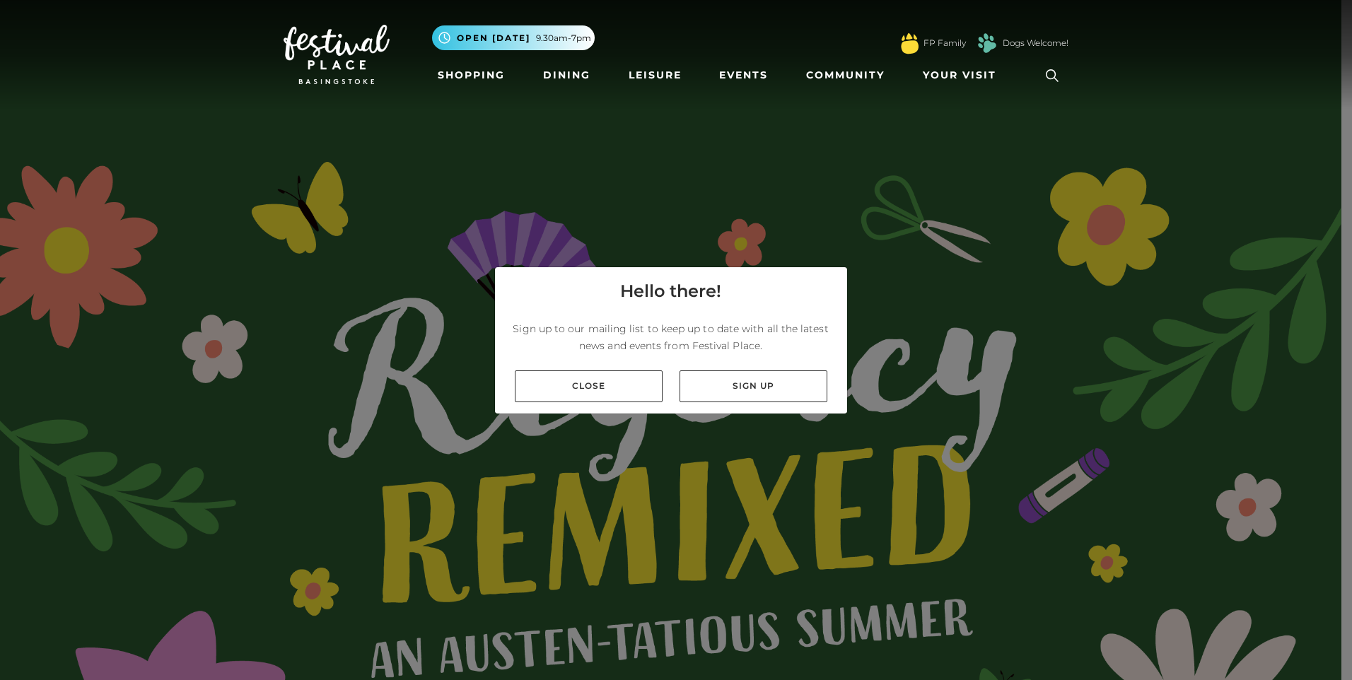  I want to click on a: Community, so click(845, 75).